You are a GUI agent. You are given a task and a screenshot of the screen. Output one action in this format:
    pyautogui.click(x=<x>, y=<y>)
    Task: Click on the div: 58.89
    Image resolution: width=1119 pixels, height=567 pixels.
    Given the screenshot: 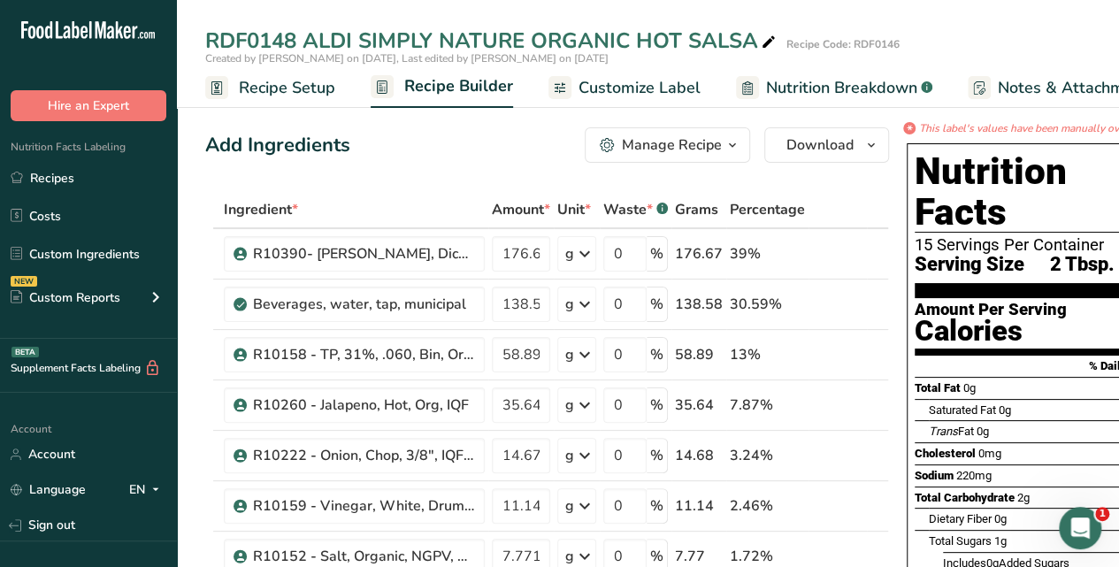 What is the action you would take?
    pyautogui.click(x=699, y=355)
    